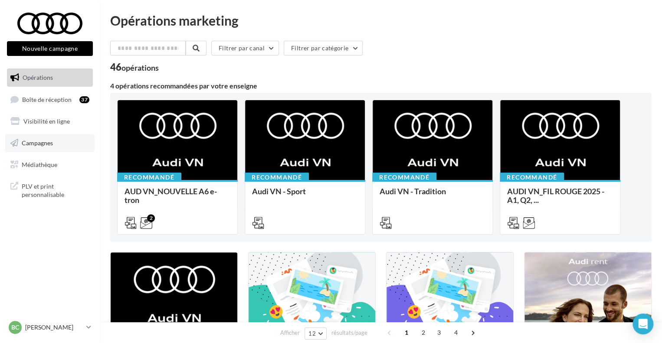  What do you see at coordinates (424, 333) in the screenshot?
I see `span: 2` at bounding box center [424, 333].